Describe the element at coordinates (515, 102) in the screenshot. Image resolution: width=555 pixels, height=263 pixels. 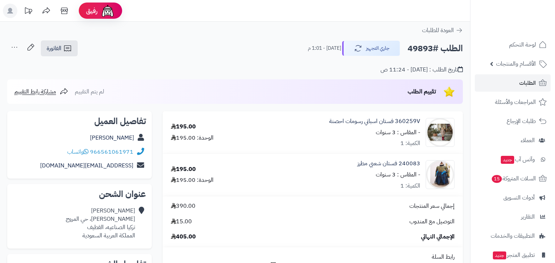
I see `span: المراجعات والأسئلة` at that location.